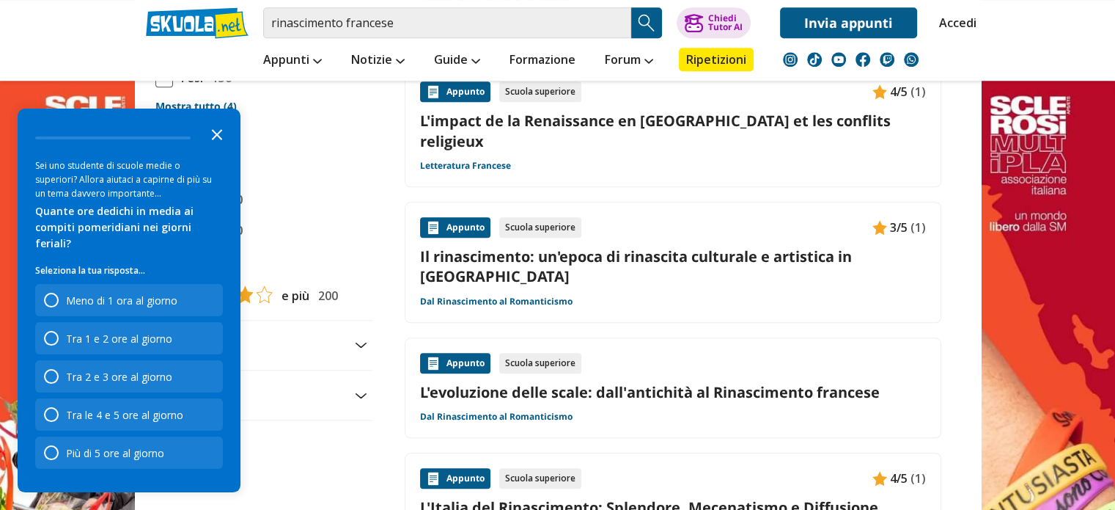 This screenshot has height=510, width=1115. What do you see at coordinates (325, 296) in the screenshot?
I see `span: 200` at bounding box center [325, 296].